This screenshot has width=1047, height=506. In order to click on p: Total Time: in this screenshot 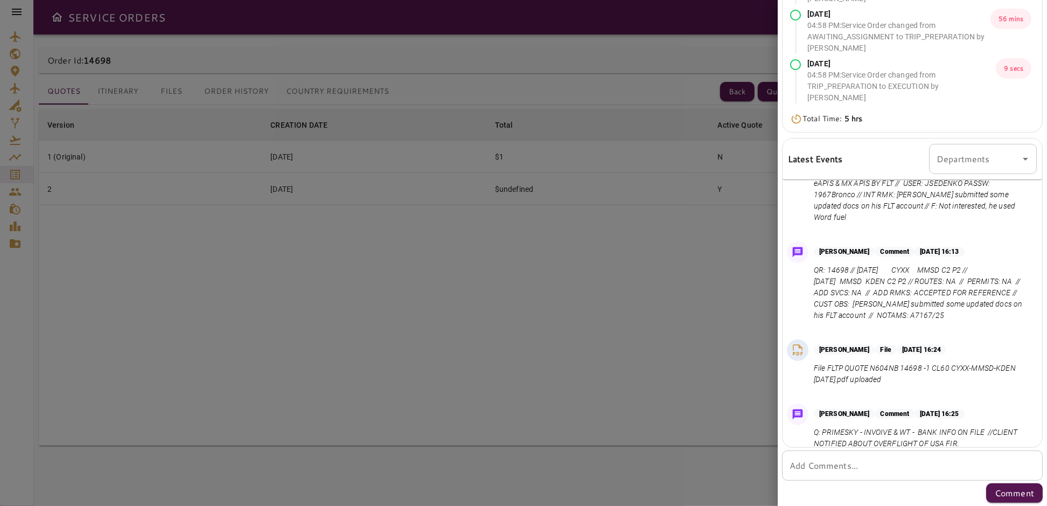, I will do `click(832, 118)`.